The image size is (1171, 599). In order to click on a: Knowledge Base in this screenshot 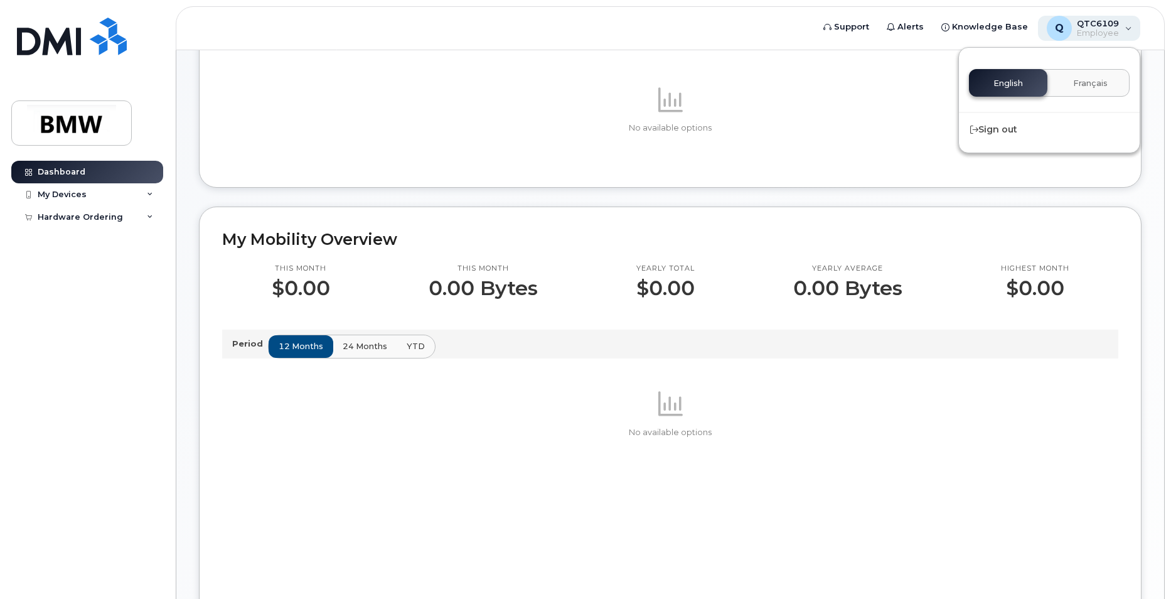, I will do `click(985, 27)`.